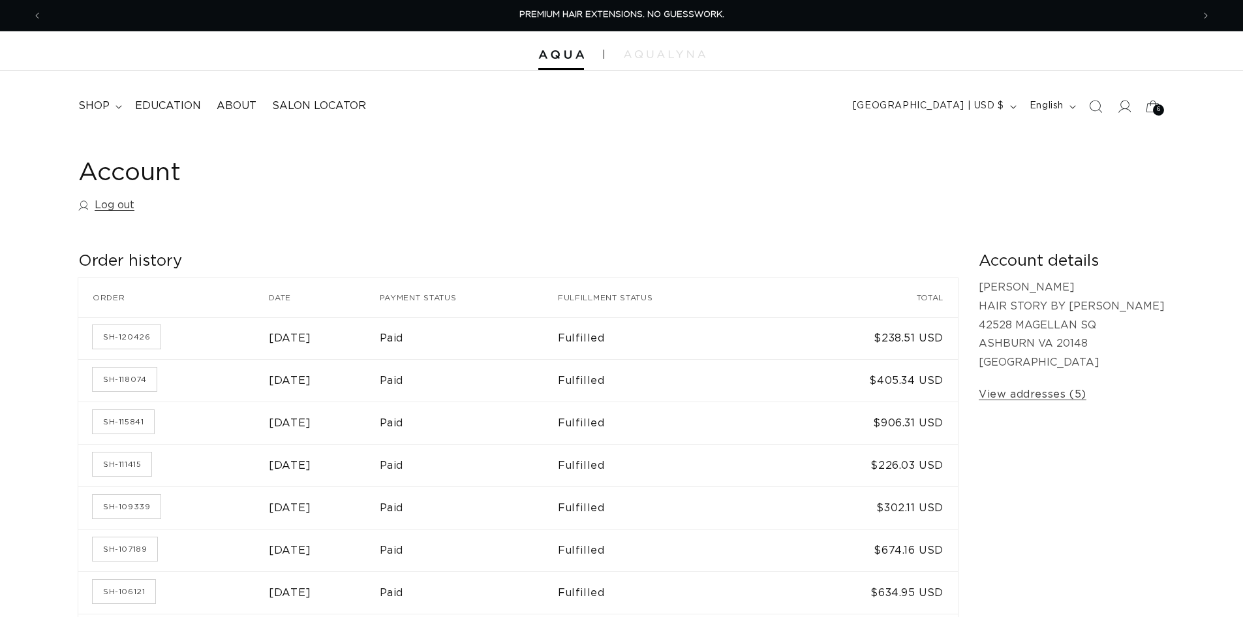 The width and height of the screenshot is (1243, 617). What do you see at coordinates (123, 422) in the screenshot?
I see `a: Order number SH-115841` at bounding box center [123, 422].